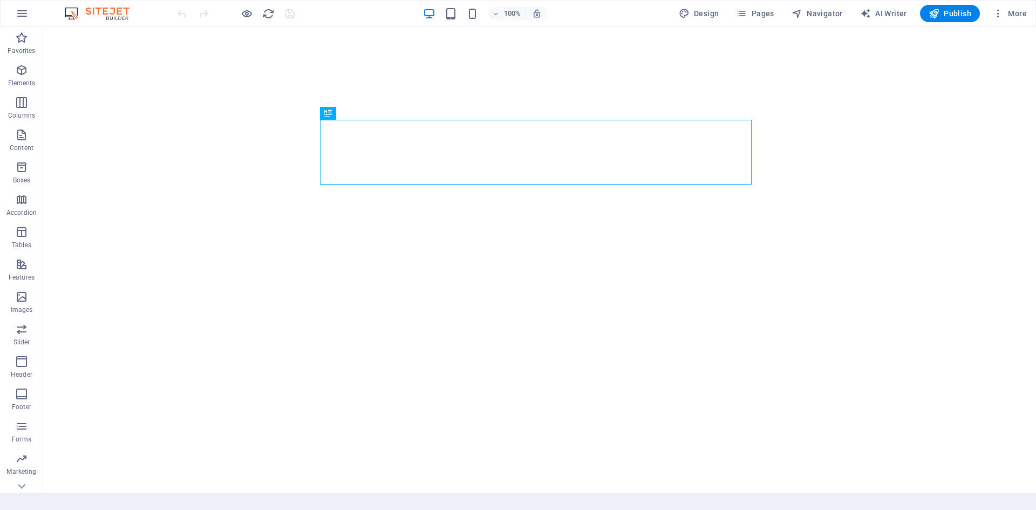 Image resolution: width=1036 pixels, height=510 pixels. What do you see at coordinates (512, 13) in the screenshot?
I see `h6: 100%` at bounding box center [512, 13].